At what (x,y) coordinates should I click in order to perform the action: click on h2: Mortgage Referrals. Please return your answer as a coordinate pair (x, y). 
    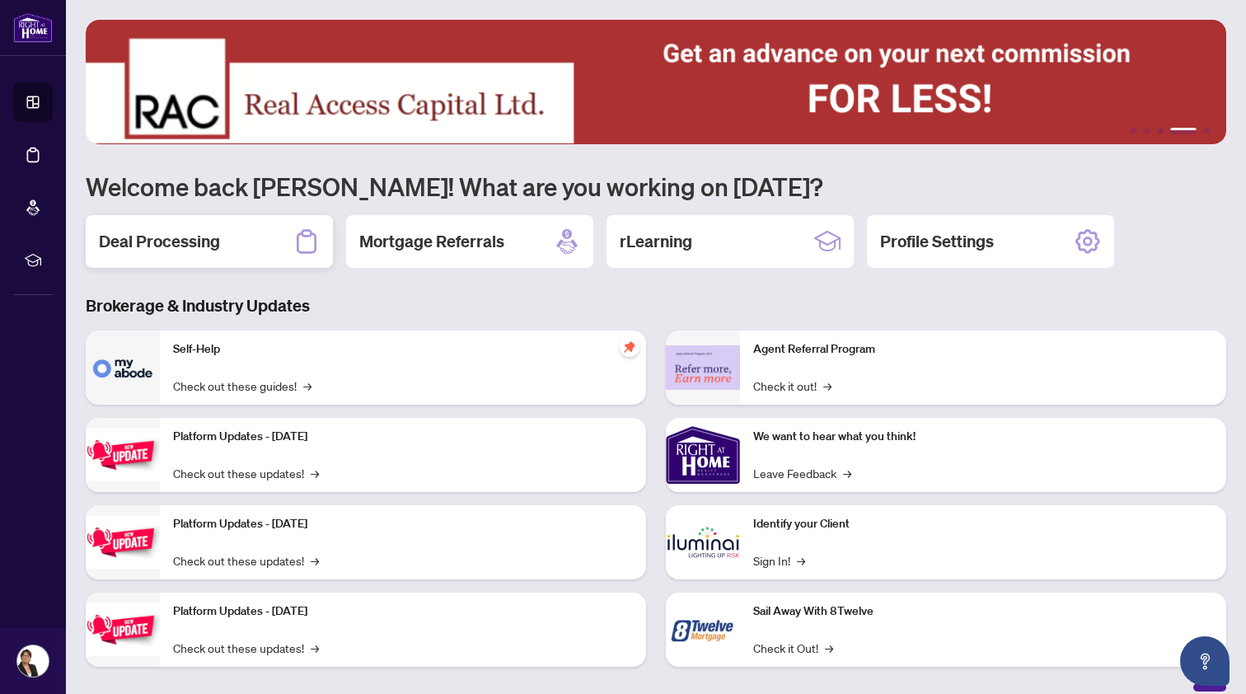
    Looking at the image, I should click on (432, 241).